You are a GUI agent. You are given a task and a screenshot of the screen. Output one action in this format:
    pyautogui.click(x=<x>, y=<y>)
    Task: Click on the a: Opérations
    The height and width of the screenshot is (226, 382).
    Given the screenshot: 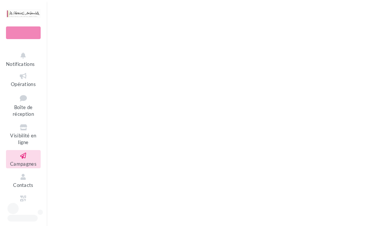 What is the action you would take?
    pyautogui.click(x=23, y=79)
    